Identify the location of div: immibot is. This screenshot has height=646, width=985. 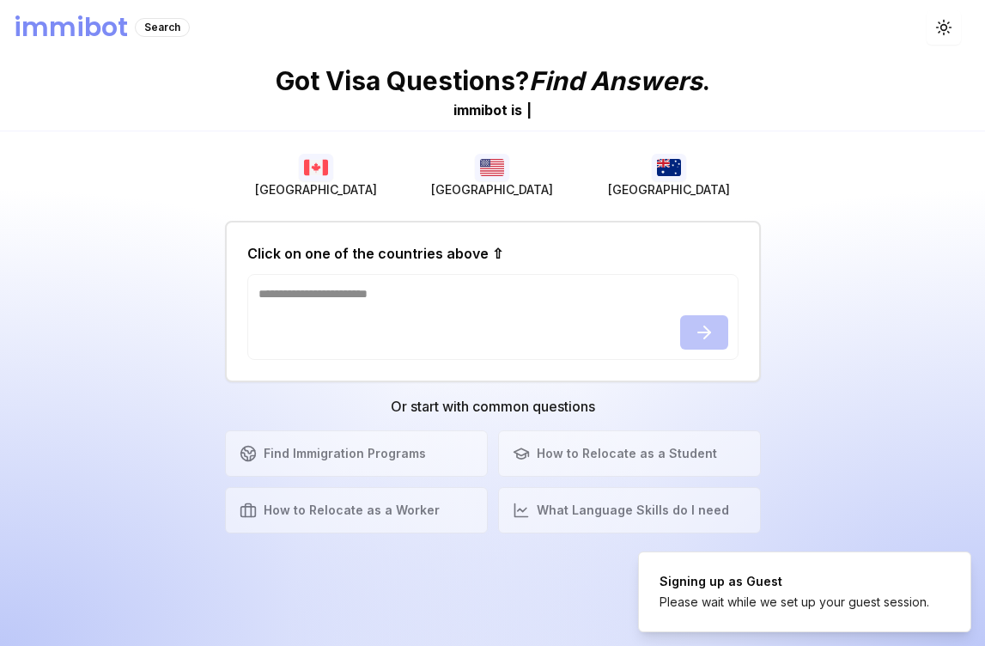
(488, 110).